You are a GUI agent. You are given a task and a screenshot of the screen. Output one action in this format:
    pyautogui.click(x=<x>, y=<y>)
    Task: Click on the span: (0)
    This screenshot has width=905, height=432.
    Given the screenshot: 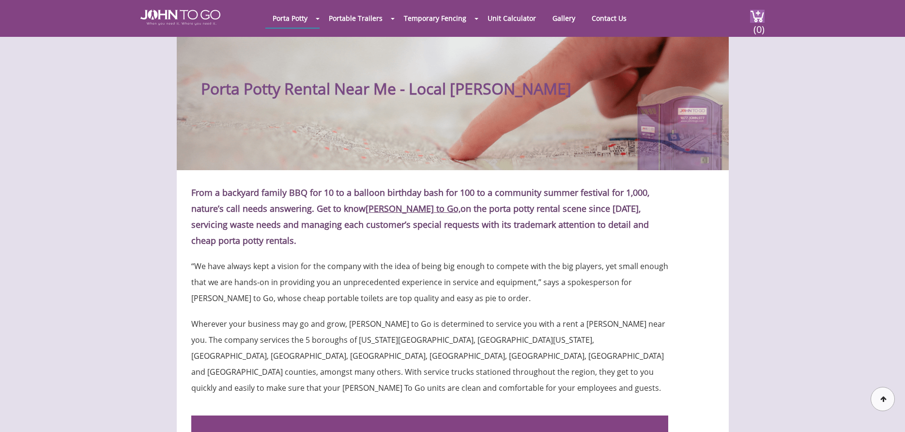 What is the action you would take?
    pyautogui.click(x=759, y=25)
    